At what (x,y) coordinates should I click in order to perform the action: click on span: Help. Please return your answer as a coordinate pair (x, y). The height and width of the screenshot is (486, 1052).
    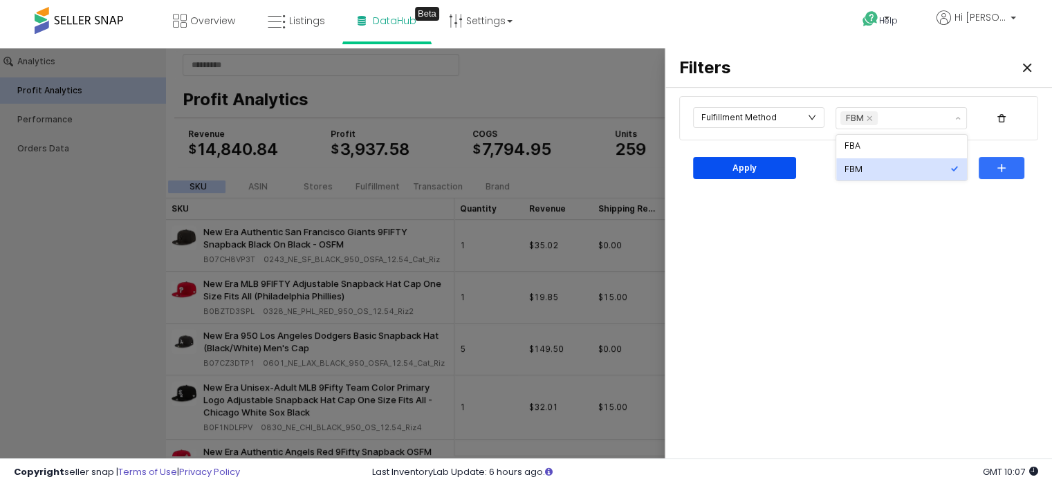
    Looking at the image, I should click on (888, 20).